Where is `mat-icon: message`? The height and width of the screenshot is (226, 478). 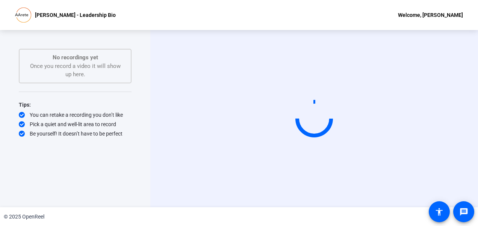 mat-icon: message is located at coordinates (464, 212).